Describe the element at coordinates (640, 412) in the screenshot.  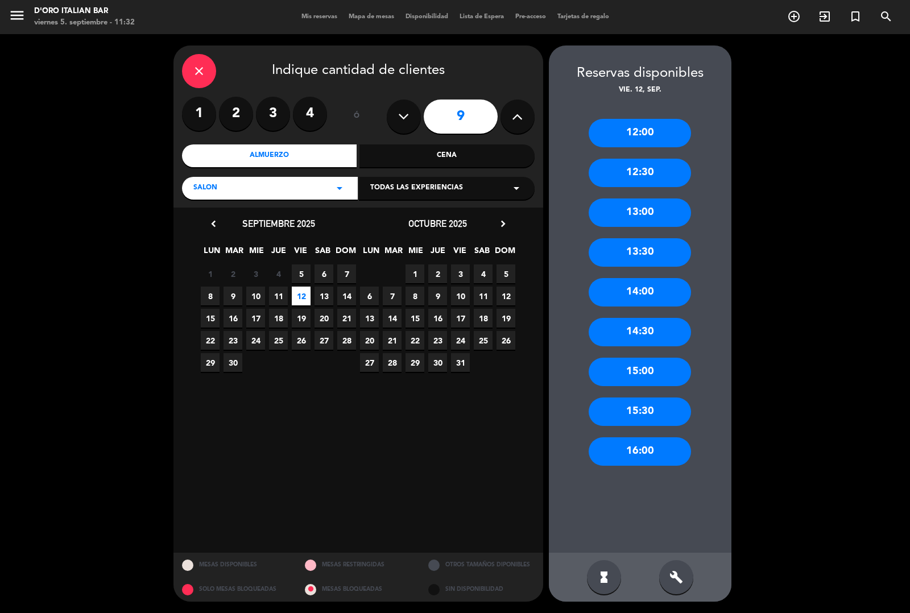
I see `div: 15:30` at that location.